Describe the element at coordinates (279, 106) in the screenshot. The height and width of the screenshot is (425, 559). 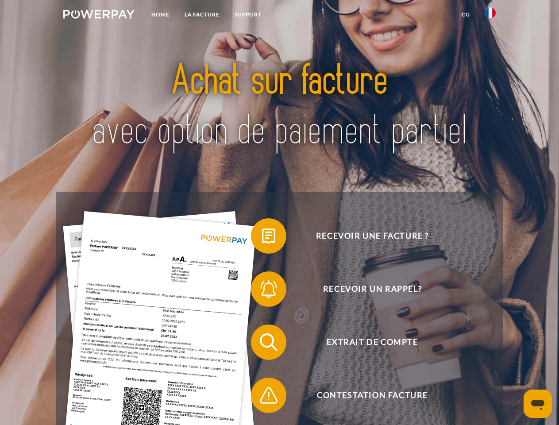
I see `img: title-powerpay_fr.svg` at that location.